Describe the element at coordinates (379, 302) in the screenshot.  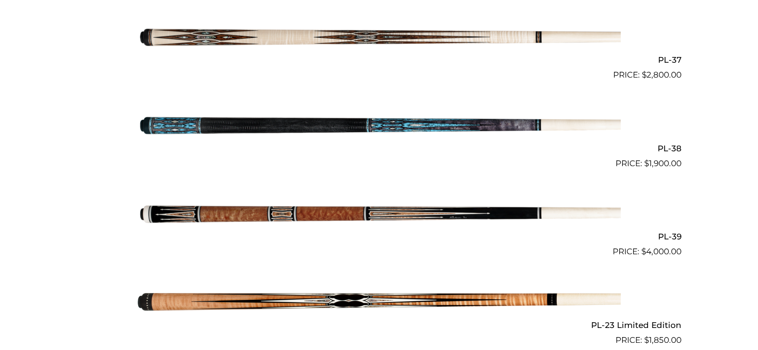
I see `img: PL-23 Limited Edition` at that location.